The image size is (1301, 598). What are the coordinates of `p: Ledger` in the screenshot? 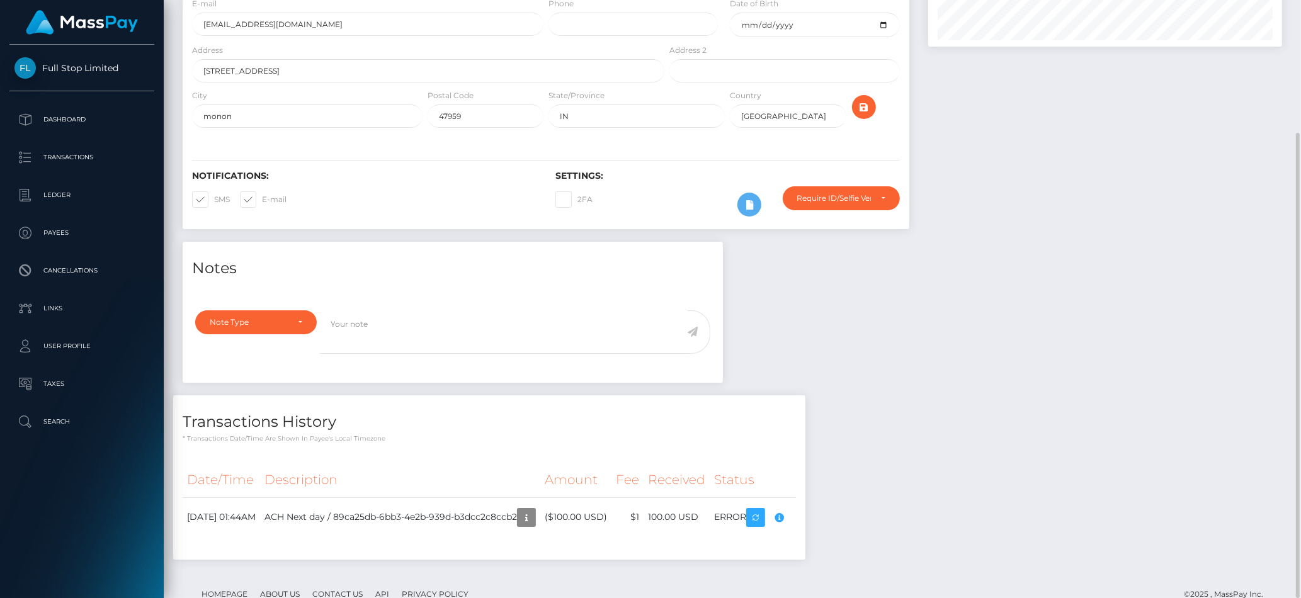 It's located at (82, 195).